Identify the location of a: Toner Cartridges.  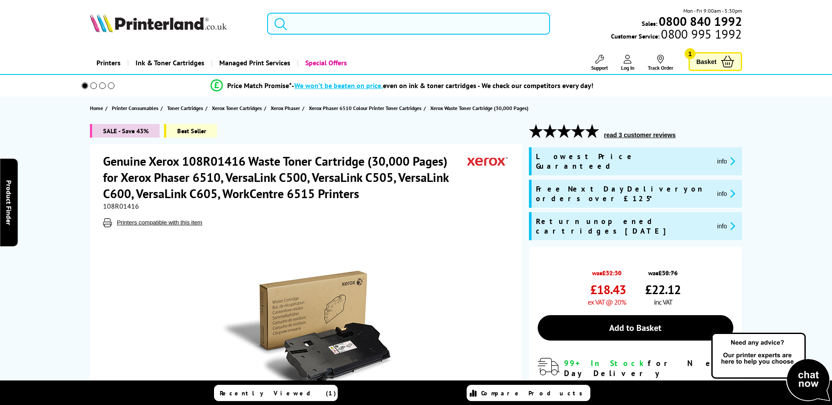
(186, 108).